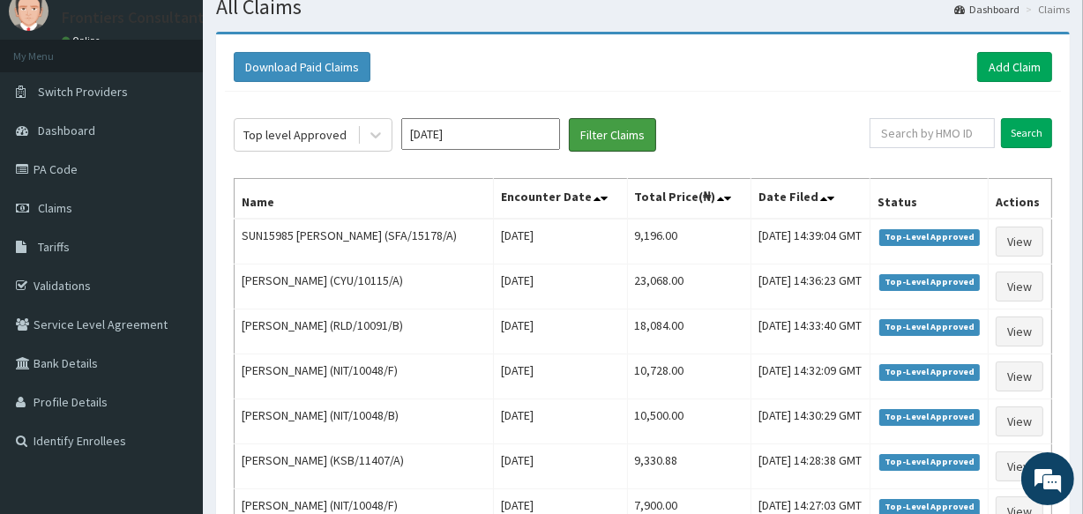 Image resolution: width=1083 pixels, height=514 pixels. What do you see at coordinates (83, 92) in the screenshot?
I see `span: Switch Providers` at bounding box center [83, 92].